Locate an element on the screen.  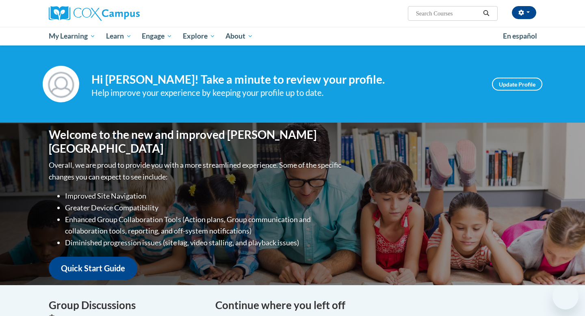
span: Explore is located at coordinates (199, 36).